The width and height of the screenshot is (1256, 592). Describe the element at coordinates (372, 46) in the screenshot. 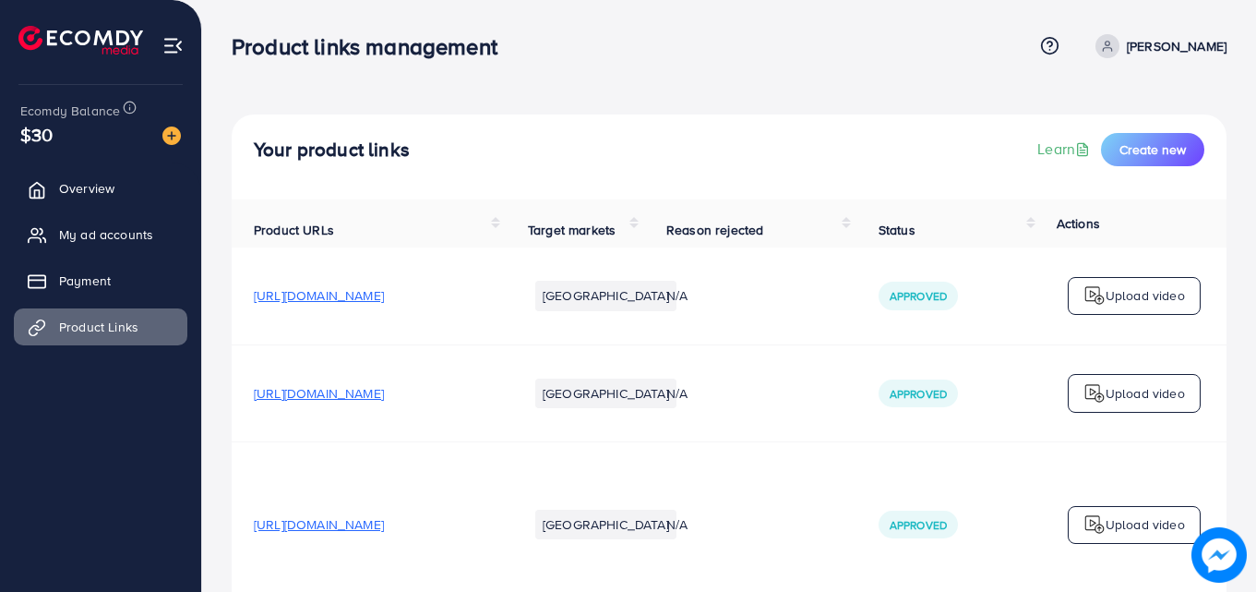

I see `h3: Product links management` at that location.